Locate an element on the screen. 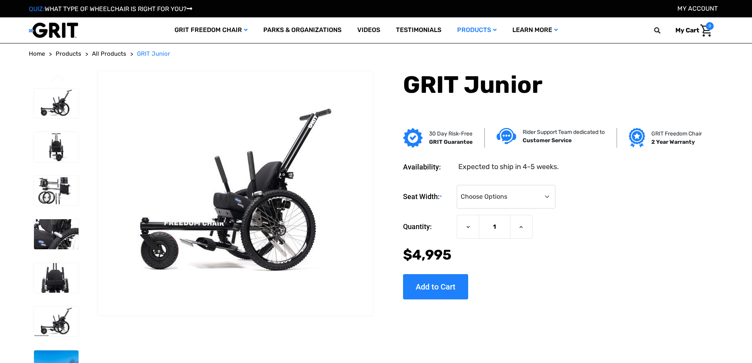 This screenshot has width=752, height=363. dt: Availability: is located at coordinates (428, 167).